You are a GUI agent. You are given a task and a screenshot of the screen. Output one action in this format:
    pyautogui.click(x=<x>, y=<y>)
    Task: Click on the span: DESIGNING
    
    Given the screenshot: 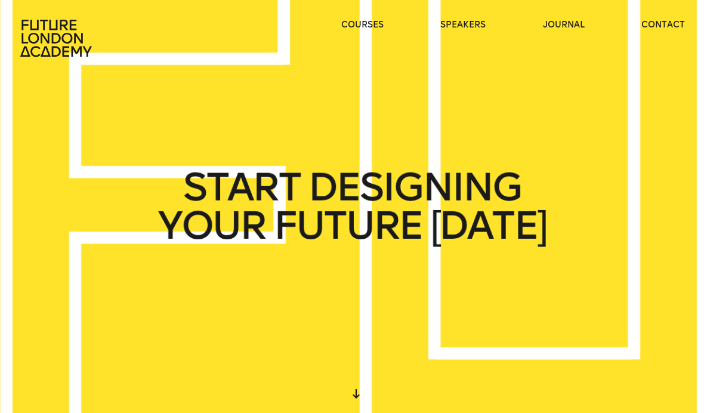 What is the action you would take?
    pyautogui.click(x=414, y=187)
    